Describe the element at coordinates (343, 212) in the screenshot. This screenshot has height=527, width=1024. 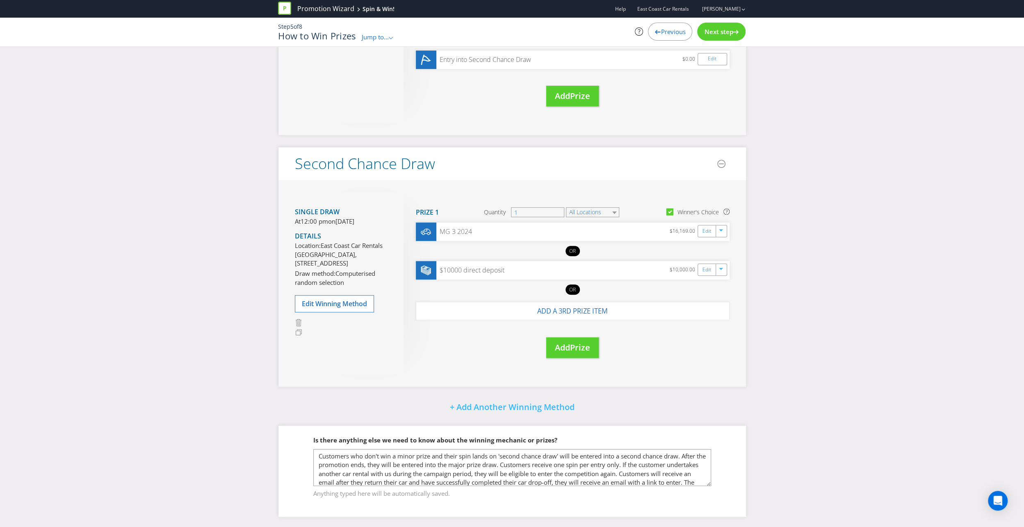
I see `h4: Single draw` at that location.